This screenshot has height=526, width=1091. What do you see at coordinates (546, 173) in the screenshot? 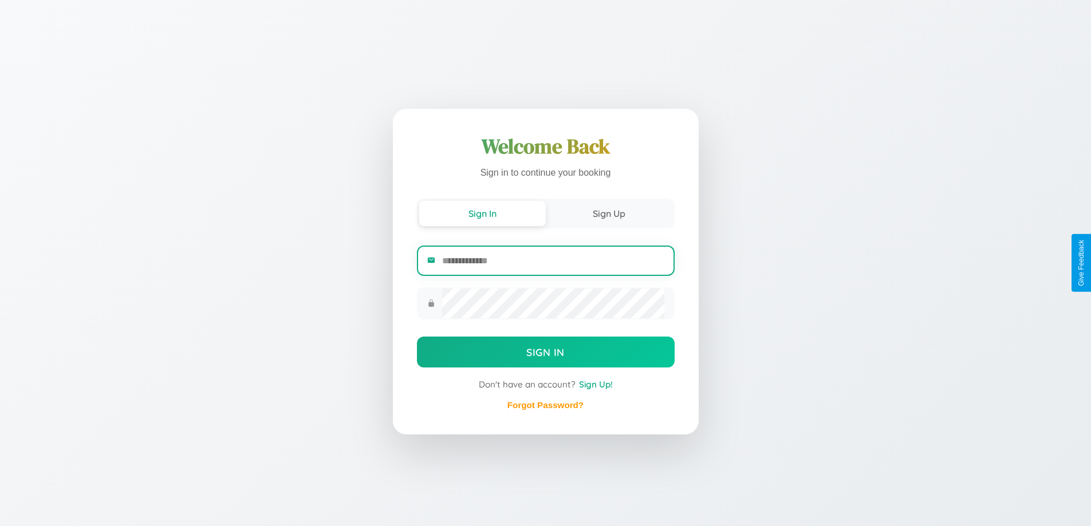
I see `p: Sign in to continue your booking` at bounding box center [546, 173].